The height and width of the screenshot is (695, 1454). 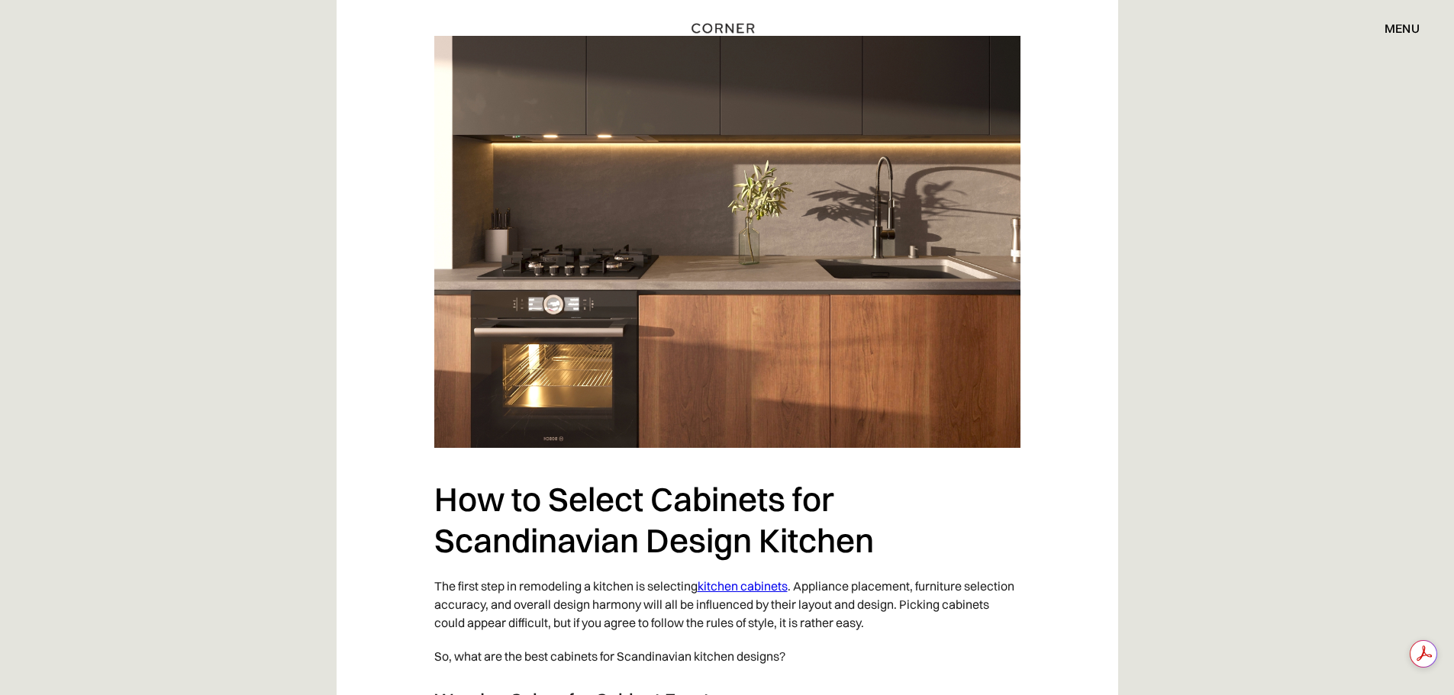 I want to click on img: A kitchen with dark wood base cabinets, dark grey upper cabinets and under cabinet lighting., so click(x=727, y=242).